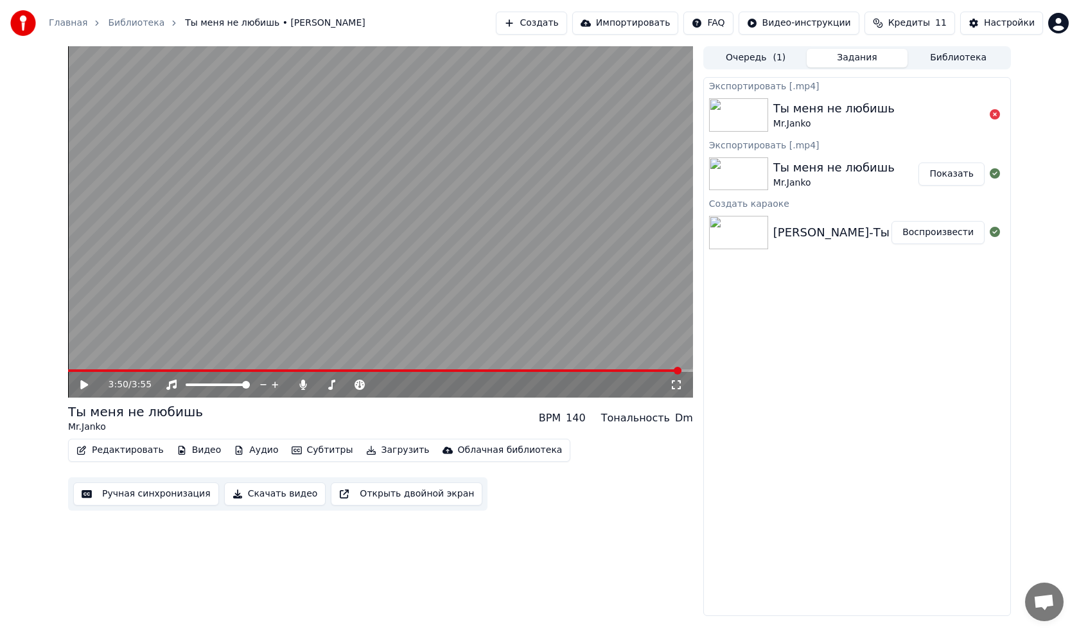 The image size is (1079, 634). What do you see at coordinates (207, 23) in the screenshot?
I see `nav: breadcrumb` at bounding box center [207, 23].